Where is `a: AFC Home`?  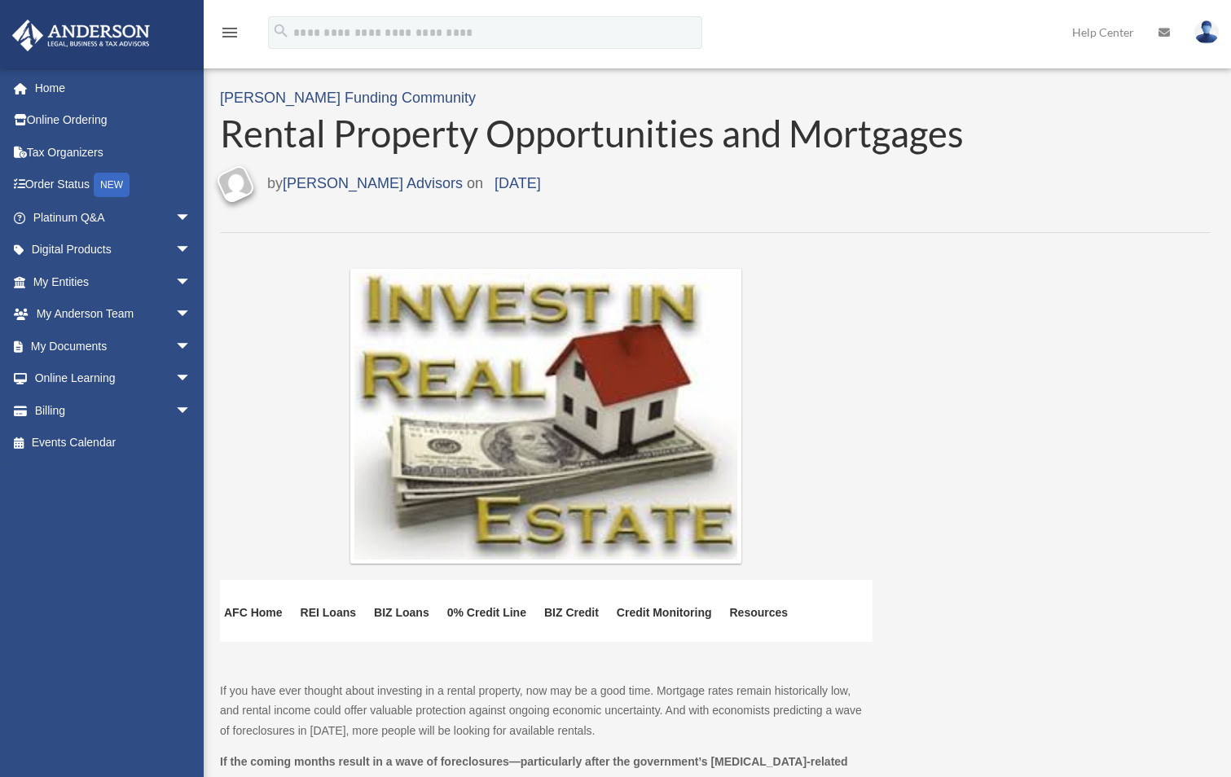
a: AFC Home is located at coordinates (253, 624).